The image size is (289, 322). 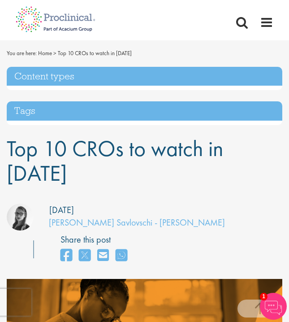 I want to click on img: Chatbot, so click(x=274, y=306).